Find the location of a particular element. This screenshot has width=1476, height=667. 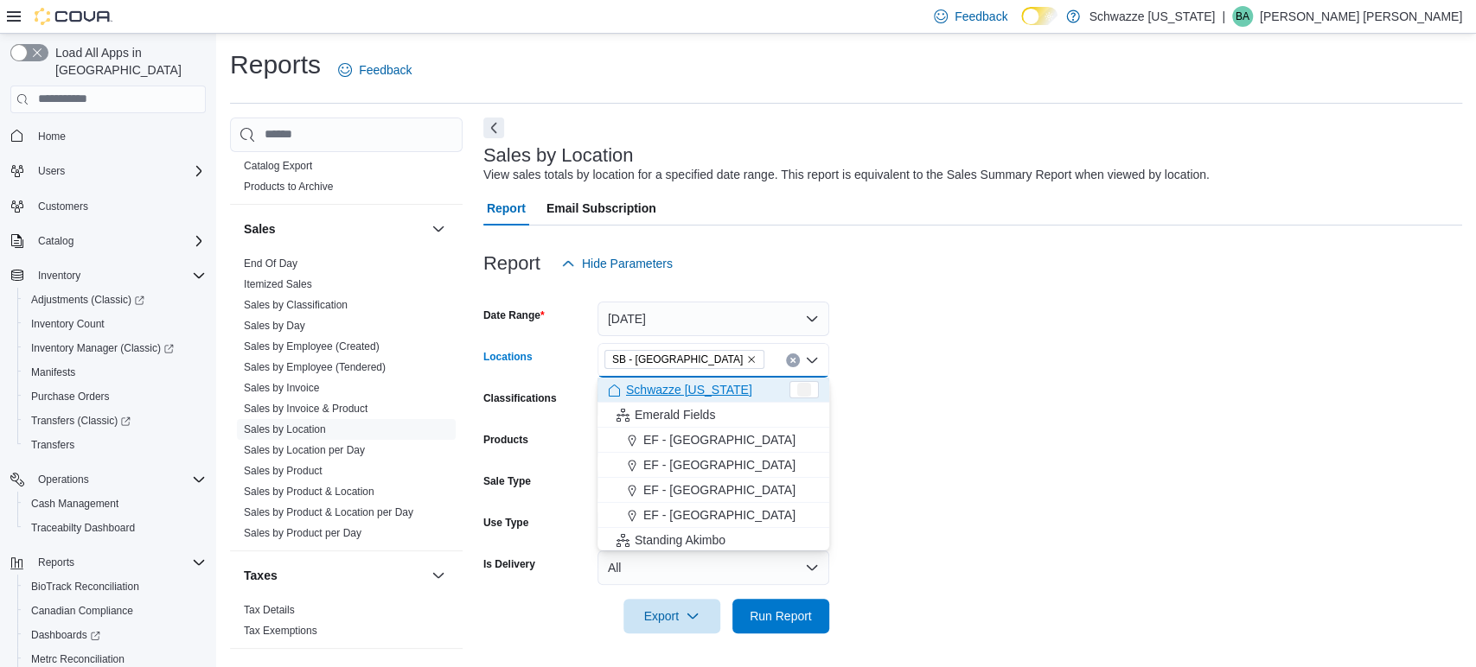

a: Tax Exemptions is located at coordinates (280, 631).